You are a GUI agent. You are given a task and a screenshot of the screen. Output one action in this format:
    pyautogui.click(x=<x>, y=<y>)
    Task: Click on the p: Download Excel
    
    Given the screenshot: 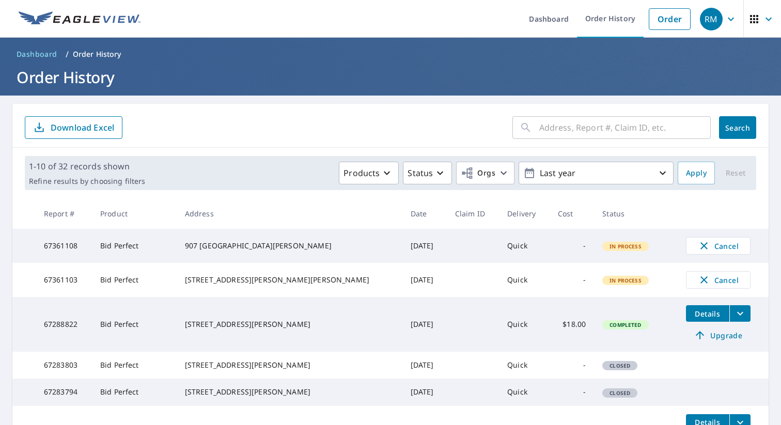 What is the action you would take?
    pyautogui.click(x=82, y=128)
    